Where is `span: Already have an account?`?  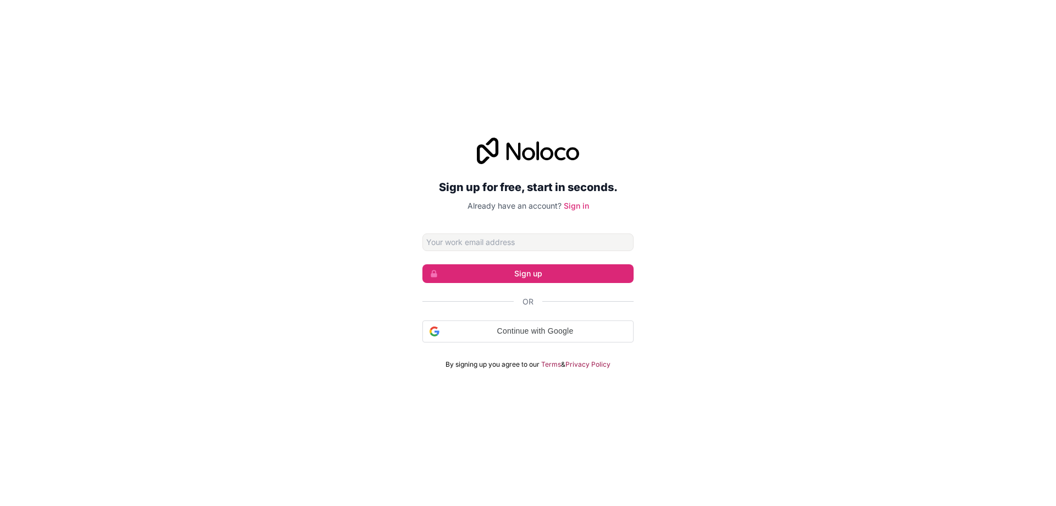 span: Already have an account? is located at coordinates (514, 205).